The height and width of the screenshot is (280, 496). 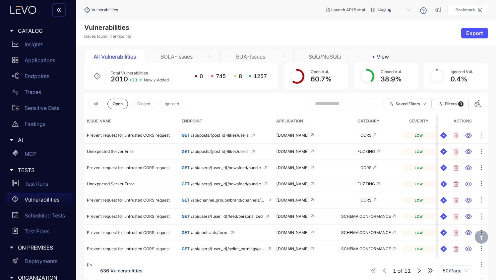 What do you see at coordinates (407, 104) in the screenshot?
I see `button: Saved Filtersdown` at bounding box center [407, 104].